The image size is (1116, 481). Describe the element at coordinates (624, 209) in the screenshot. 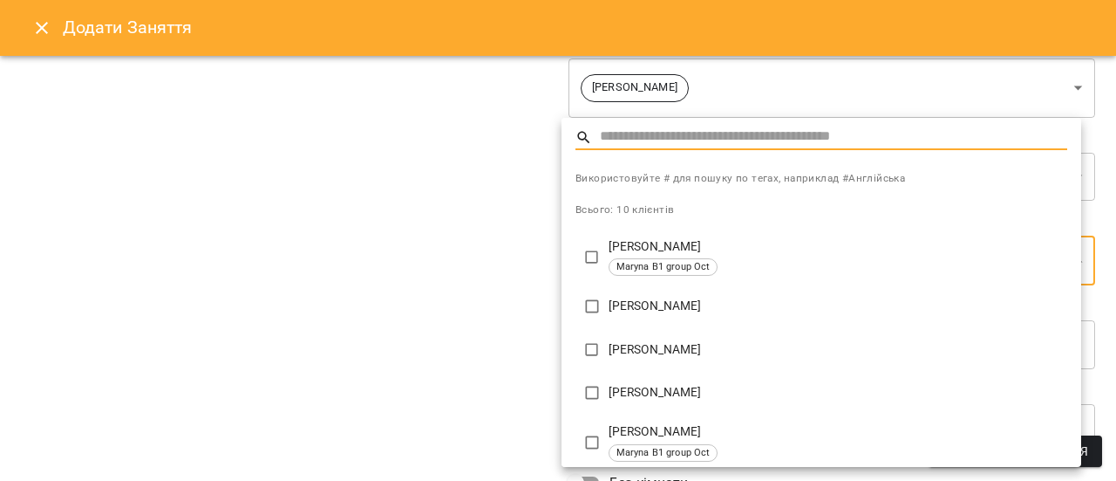

I see `span: Всього: 10 клієнтів` at that location.